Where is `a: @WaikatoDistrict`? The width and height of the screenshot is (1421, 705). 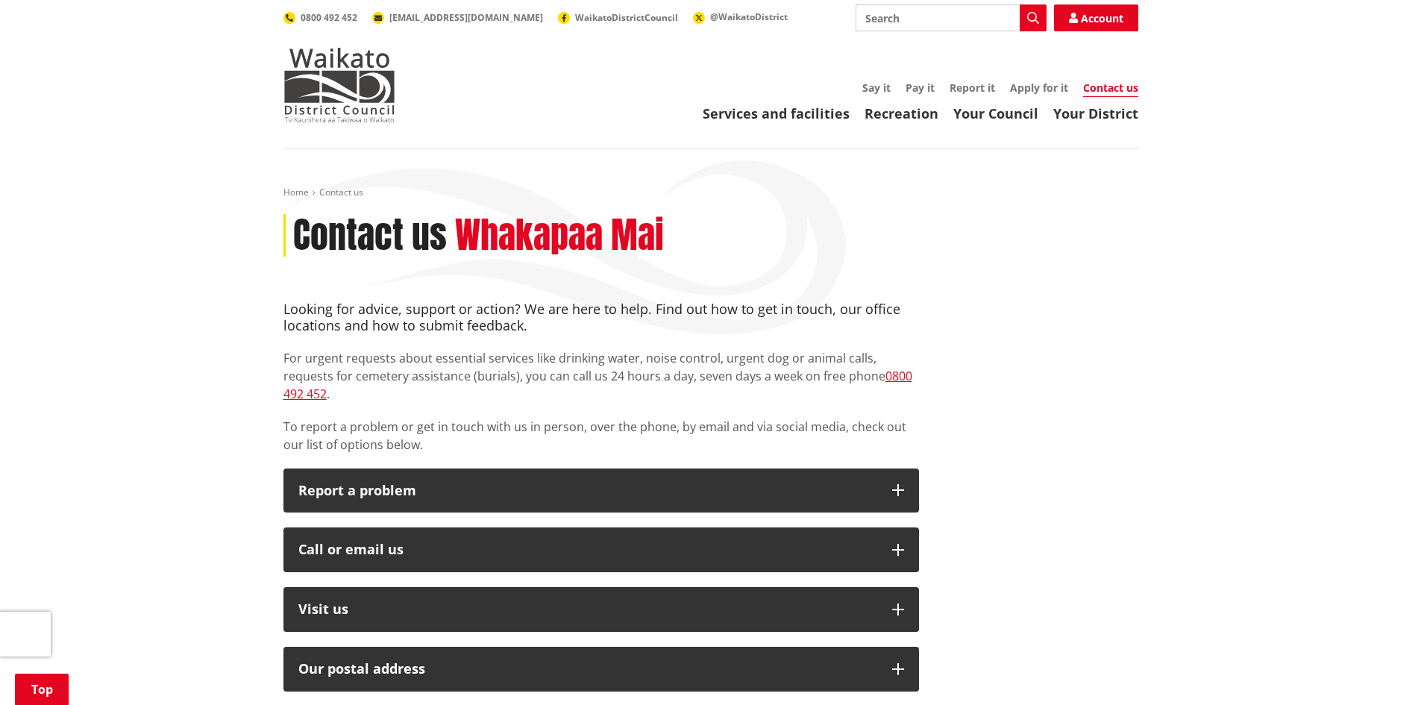 a: @WaikatoDistrict is located at coordinates (740, 16).